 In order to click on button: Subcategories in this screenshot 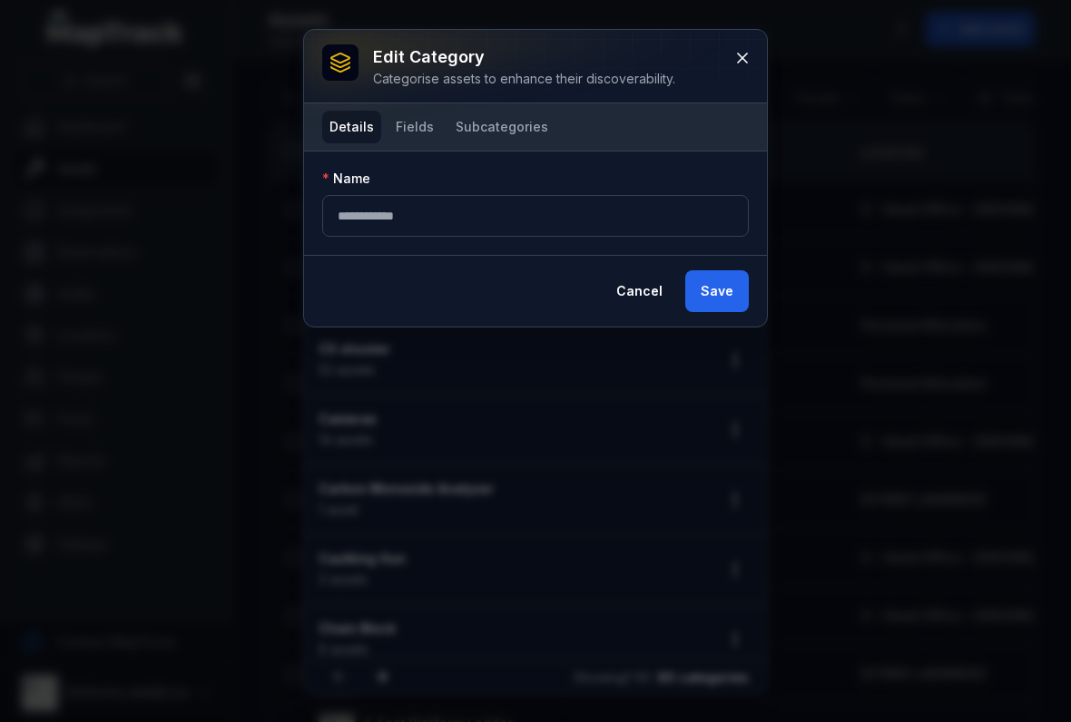, I will do `click(502, 127)`.